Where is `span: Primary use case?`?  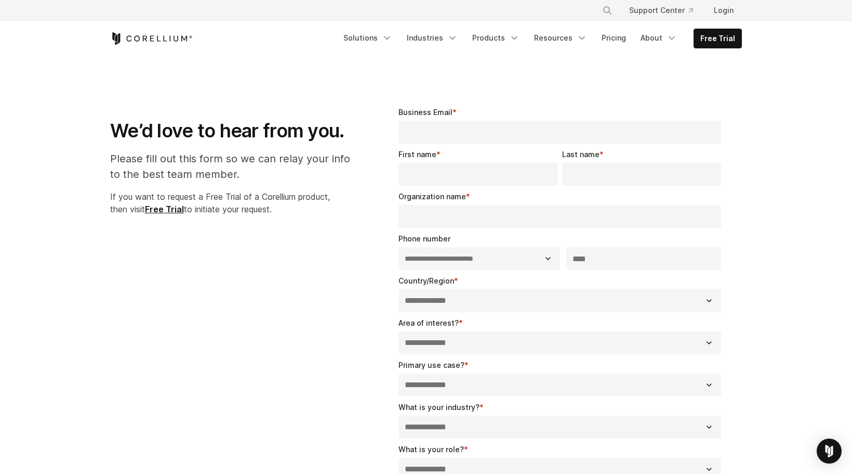 span: Primary use case? is located at coordinates (431, 364).